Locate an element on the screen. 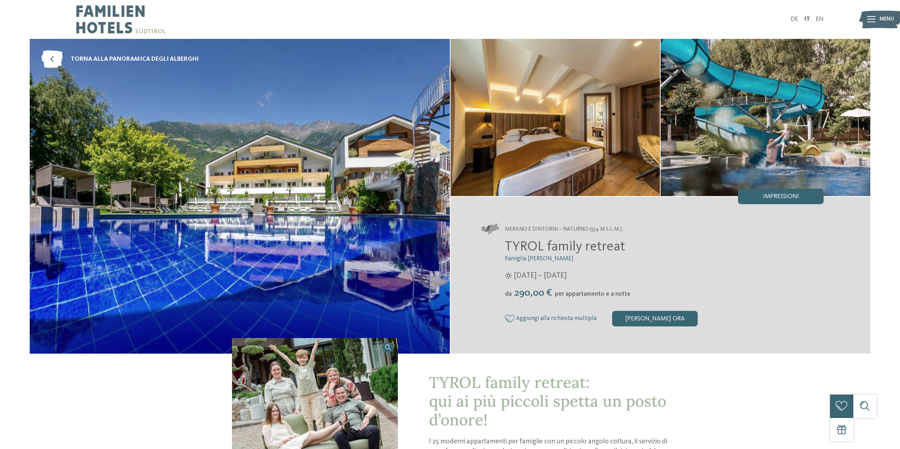  a: torna alla panoramica degli alberghi is located at coordinates (120, 59).